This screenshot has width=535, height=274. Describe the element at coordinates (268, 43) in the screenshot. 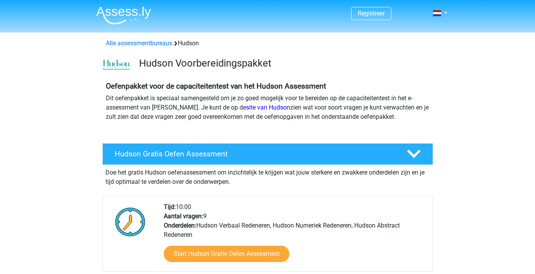

I see `div: Hudson` at that location.